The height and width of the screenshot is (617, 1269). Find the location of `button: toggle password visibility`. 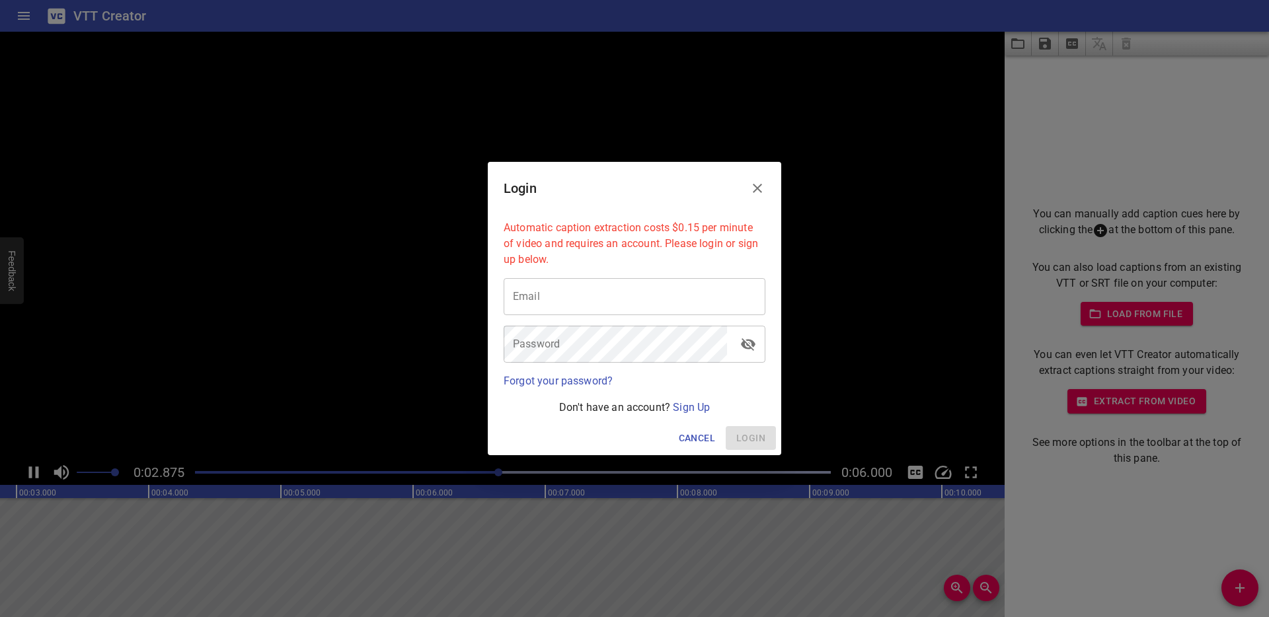

button: toggle password visibility is located at coordinates (748, 344).